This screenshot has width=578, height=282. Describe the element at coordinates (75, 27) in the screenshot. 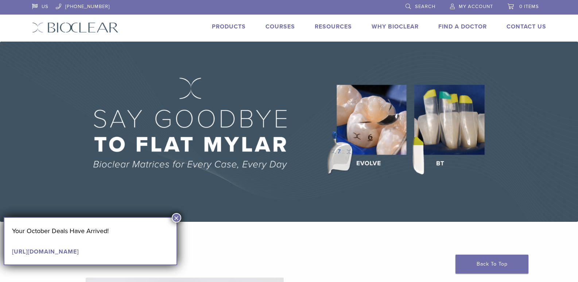

I see `img: Bioclear` at that location.